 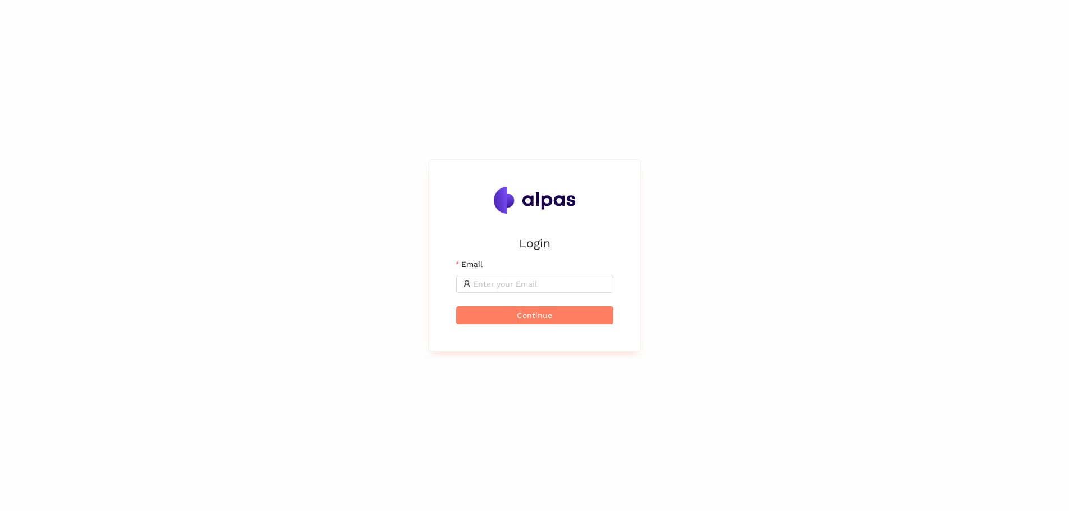 I want to click on button: Continue, so click(x=535, y=315).